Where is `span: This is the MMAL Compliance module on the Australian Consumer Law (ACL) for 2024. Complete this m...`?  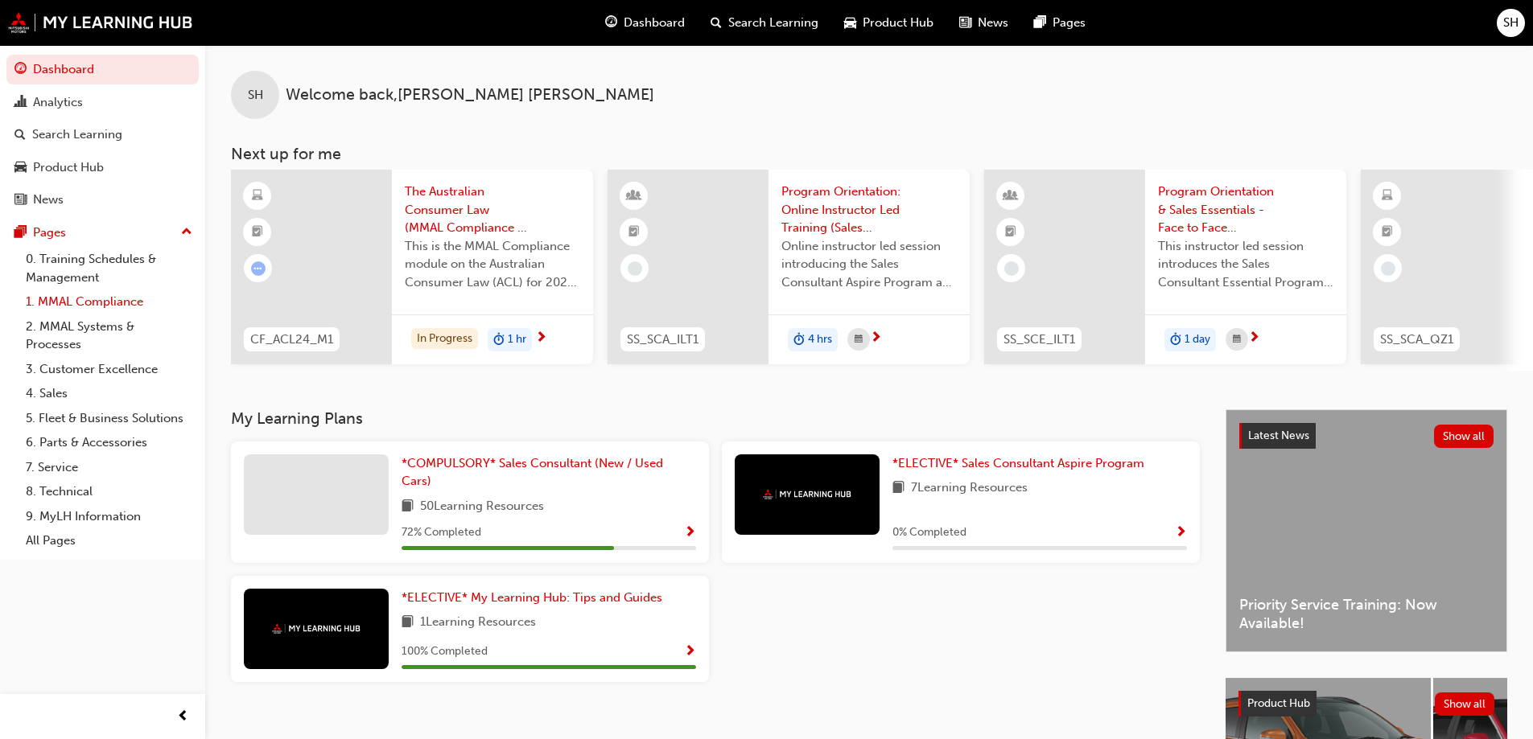 span: This is the MMAL Compliance module on the Australian Consumer Law (ACL) for 2024. Complete this m... is located at coordinates (492, 265).